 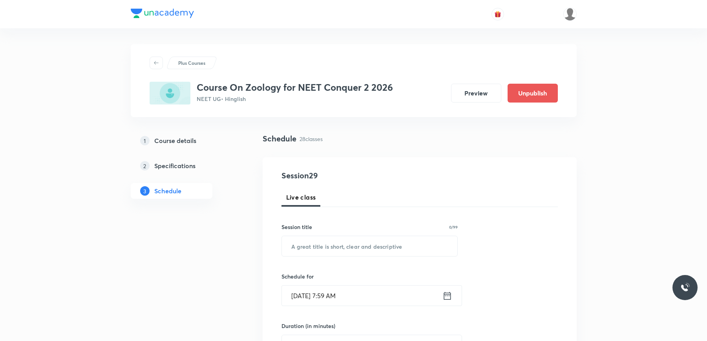 What do you see at coordinates (476, 93) in the screenshot?
I see `button: Preview` at bounding box center [476, 93].